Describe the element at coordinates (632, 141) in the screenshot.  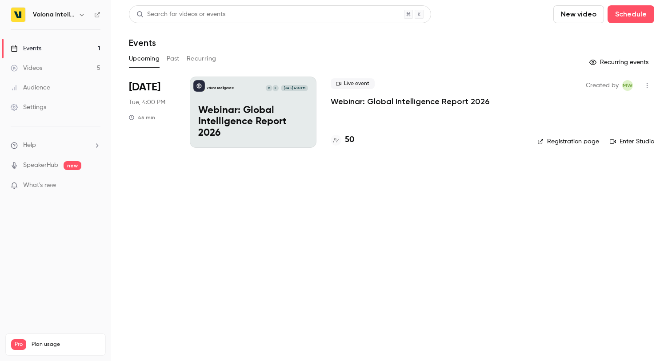
I see `a: Enter Studio` at that location.